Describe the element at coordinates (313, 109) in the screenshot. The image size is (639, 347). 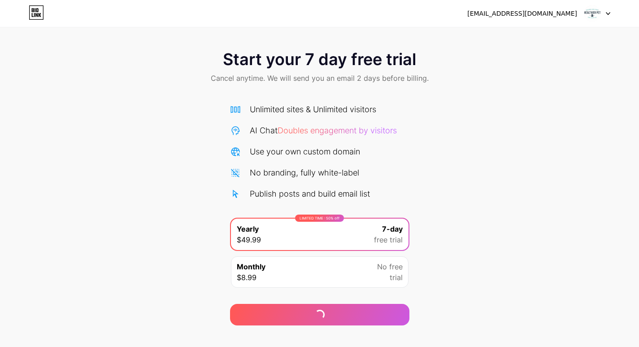
I see `div: Unlimited sites & Unlimited visitors` at that location.